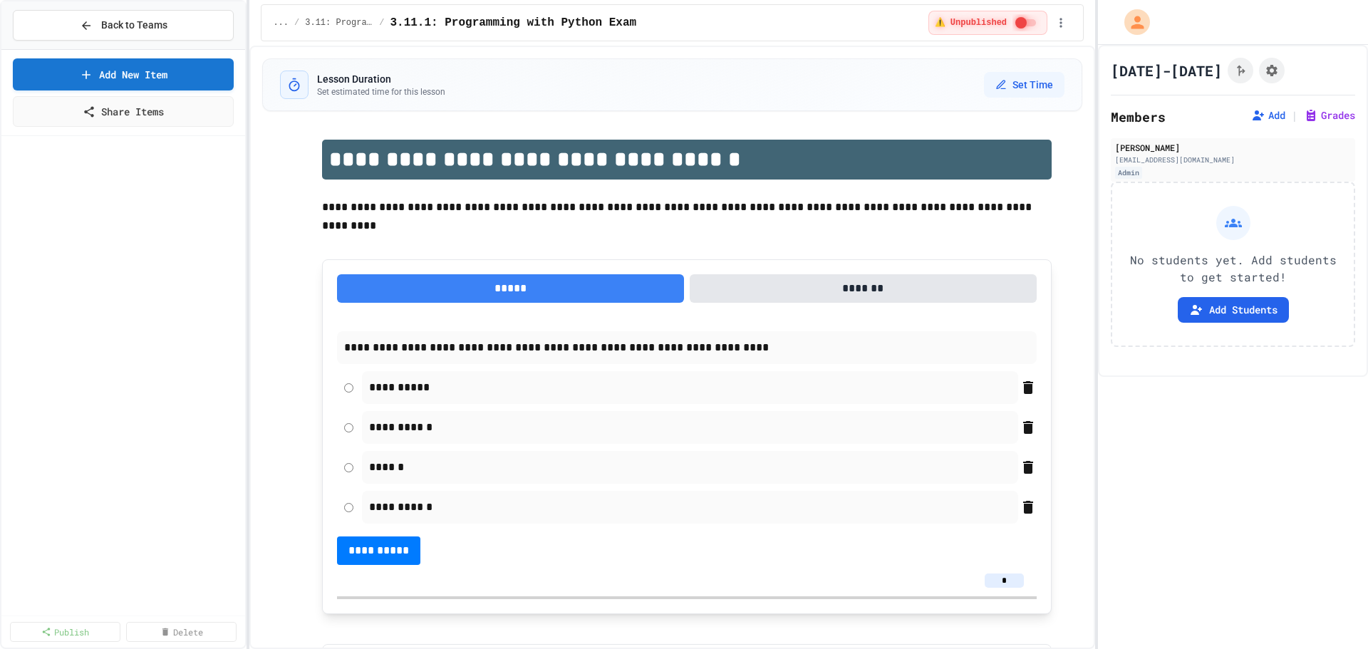  Describe the element at coordinates (381, 79) in the screenshot. I see `h3: Lesson Duration` at that location.